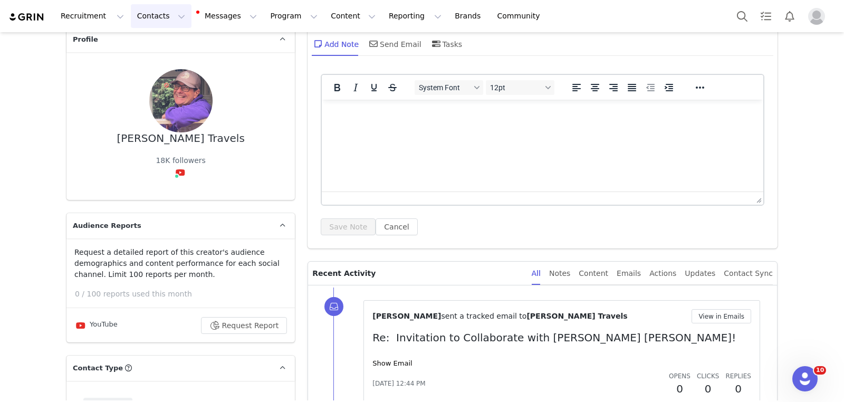  Describe the element at coordinates (417, 273) in the screenshot. I see `p: Recent Activity` at that location.